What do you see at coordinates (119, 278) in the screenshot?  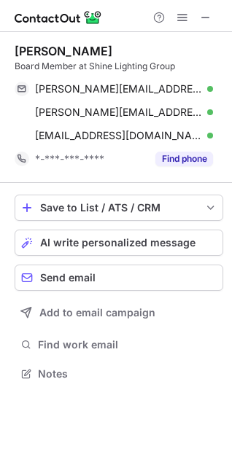 I see `button: Send email` at bounding box center [119, 278].